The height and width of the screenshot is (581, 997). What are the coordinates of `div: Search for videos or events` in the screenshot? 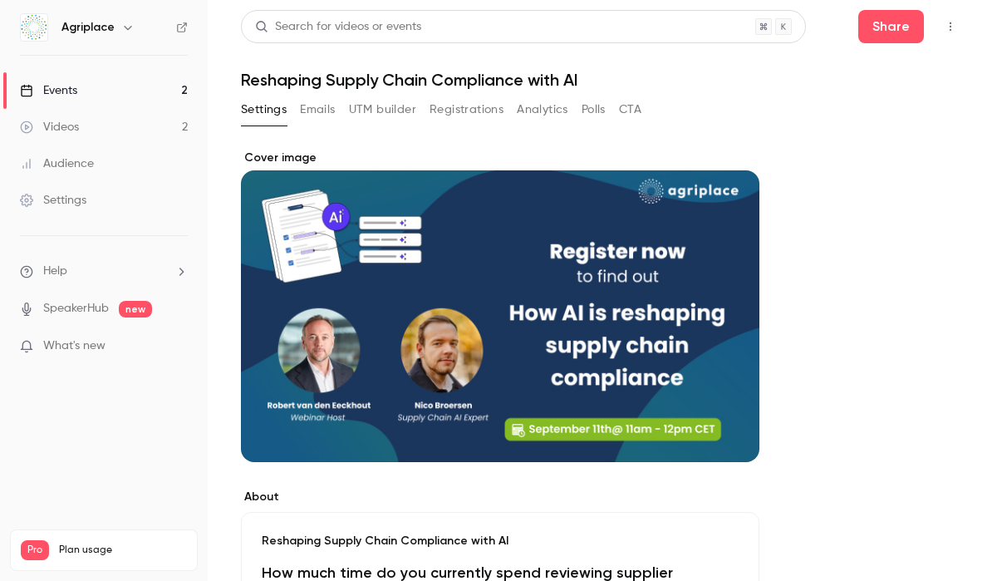 It's located at (338, 27).